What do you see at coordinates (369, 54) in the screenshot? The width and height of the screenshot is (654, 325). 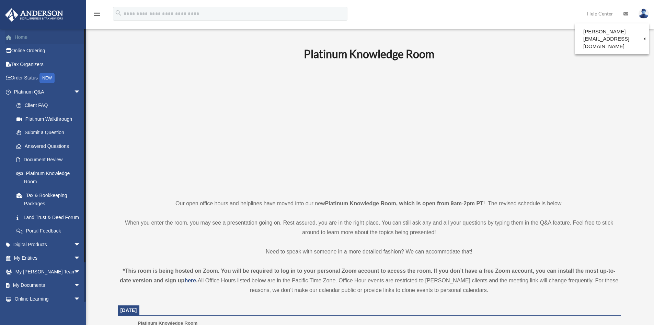 I see `b: Platinum Knowledge Room` at bounding box center [369, 54].